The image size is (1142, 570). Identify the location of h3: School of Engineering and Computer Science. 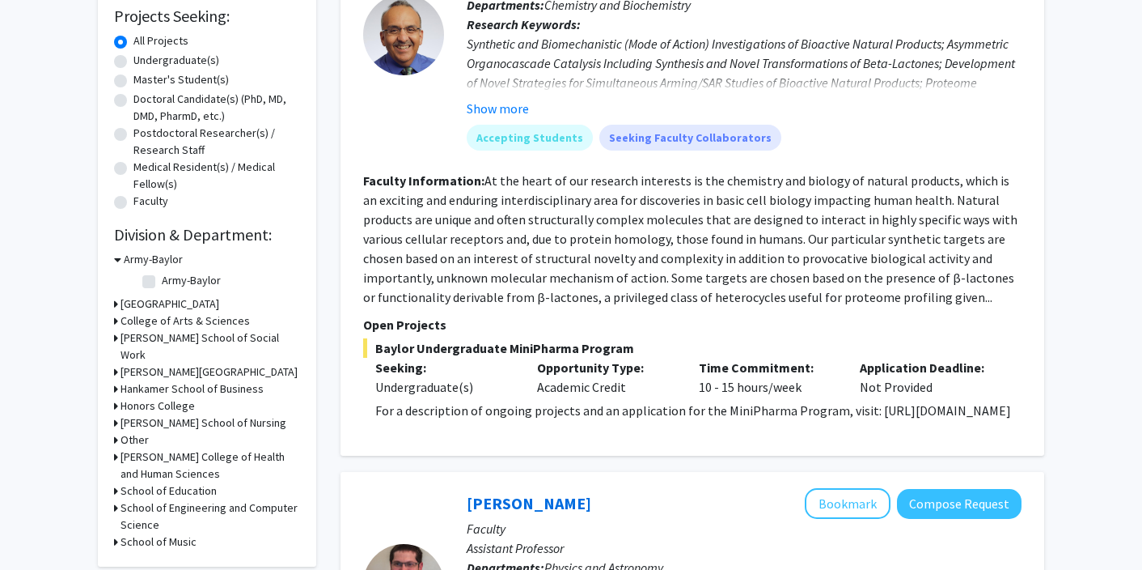
(210, 516).